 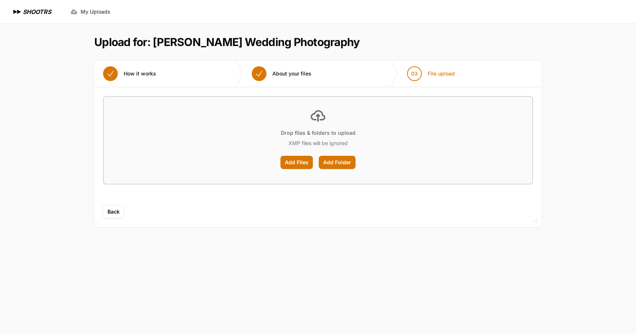 What do you see at coordinates (441, 74) in the screenshot?
I see `span: File upload` at bounding box center [441, 74].